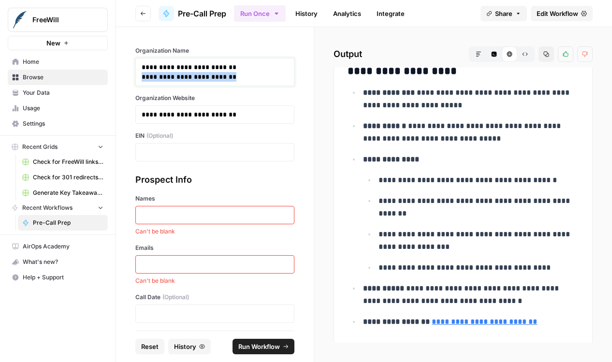 The image size is (612, 362). Describe the element at coordinates (562, 14) in the screenshot. I see `a: Edit Workflow` at that location.